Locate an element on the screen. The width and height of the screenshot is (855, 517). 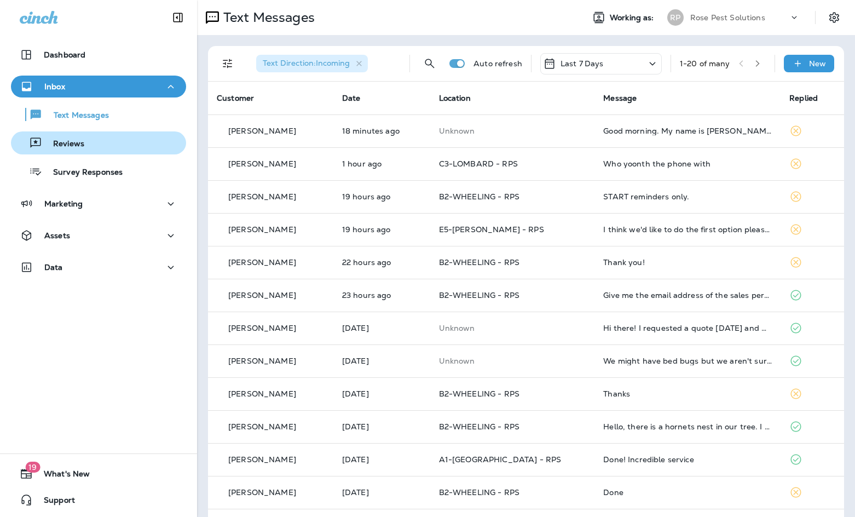
button: Inbox is located at coordinates (99, 86).